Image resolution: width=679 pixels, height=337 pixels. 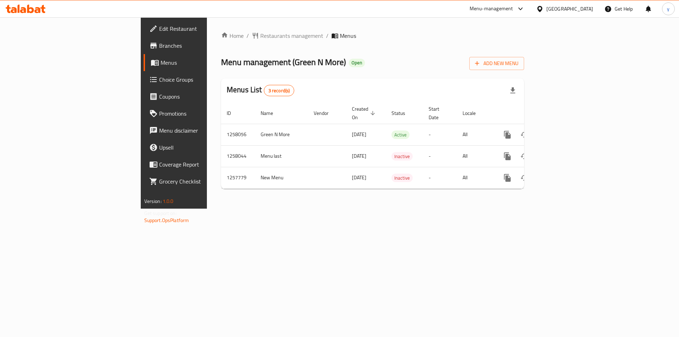 I want to click on a: Branches, so click(x=199, y=46).